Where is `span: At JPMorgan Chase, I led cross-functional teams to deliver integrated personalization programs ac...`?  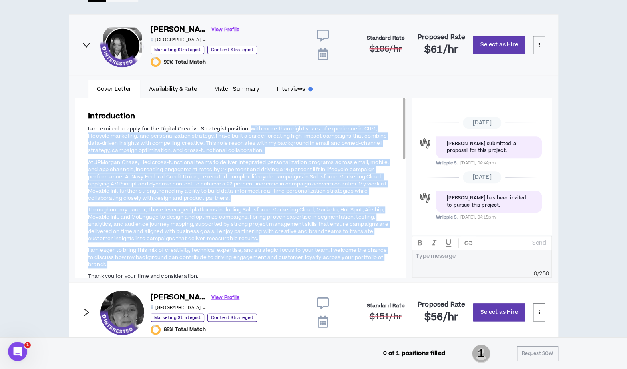 span: At JPMorgan Chase, I led cross-functional teams to deliver integrated personalization programs ac... is located at coordinates (238, 180).